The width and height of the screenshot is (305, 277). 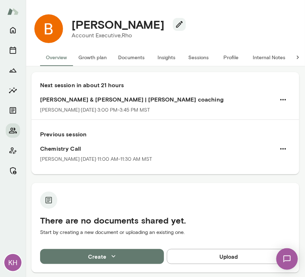 What do you see at coordinates (13, 131) in the screenshot?
I see `button: Members` at bounding box center [13, 131].